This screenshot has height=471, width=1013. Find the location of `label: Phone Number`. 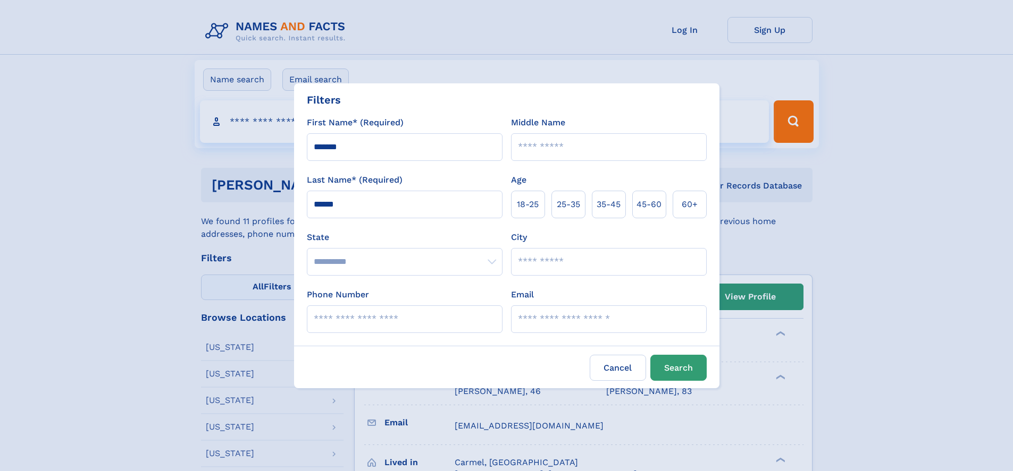

label: Phone Number is located at coordinates (338, 295).